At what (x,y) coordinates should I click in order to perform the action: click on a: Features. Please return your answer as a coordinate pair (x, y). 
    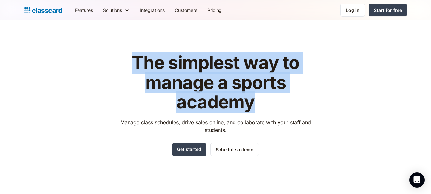
    Looking at the image, I should click on (84, 10).